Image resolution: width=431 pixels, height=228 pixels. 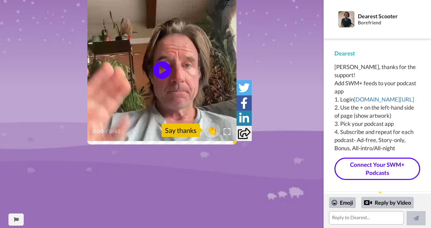 What do you see at coordinates (389, 16) in the screenshot?
I see `div: Dearest Scooter` at bounding box center [389, 16].